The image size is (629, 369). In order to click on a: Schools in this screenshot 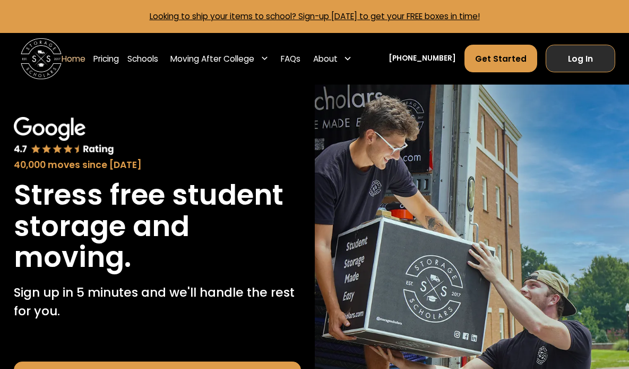, I will do `click(143, 58)`.